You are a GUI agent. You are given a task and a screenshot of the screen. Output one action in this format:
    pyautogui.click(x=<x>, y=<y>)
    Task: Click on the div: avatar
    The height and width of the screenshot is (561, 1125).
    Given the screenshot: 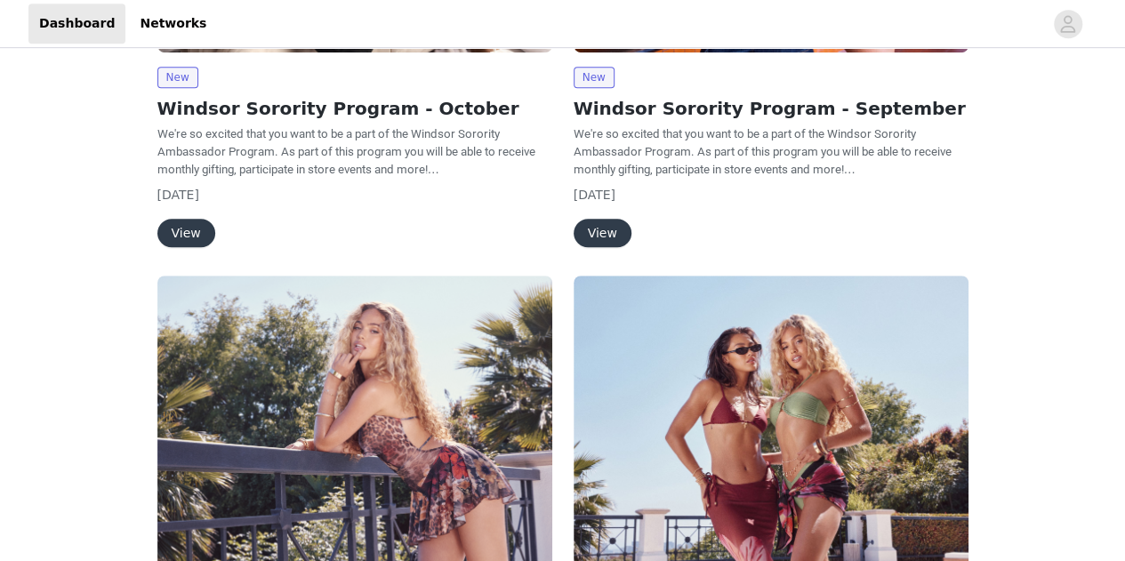 What is the action you would take?
    pyautogui.click(x=1067, y=24)
    